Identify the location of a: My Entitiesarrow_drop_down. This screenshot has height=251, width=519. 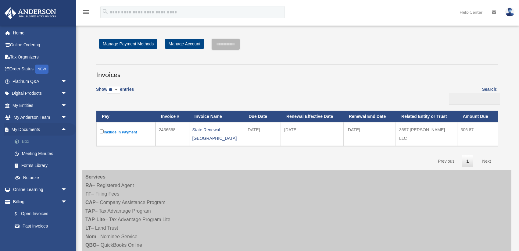
(40, 106).